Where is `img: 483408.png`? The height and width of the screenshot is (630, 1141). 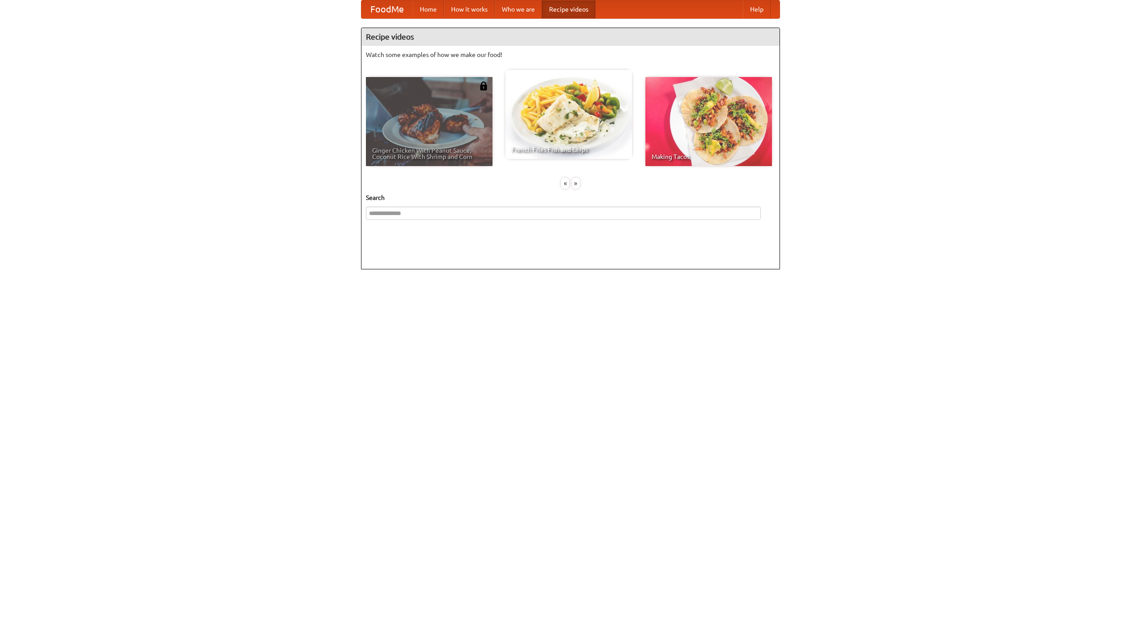 img: 483408.png is located at coordinates (483, 86).